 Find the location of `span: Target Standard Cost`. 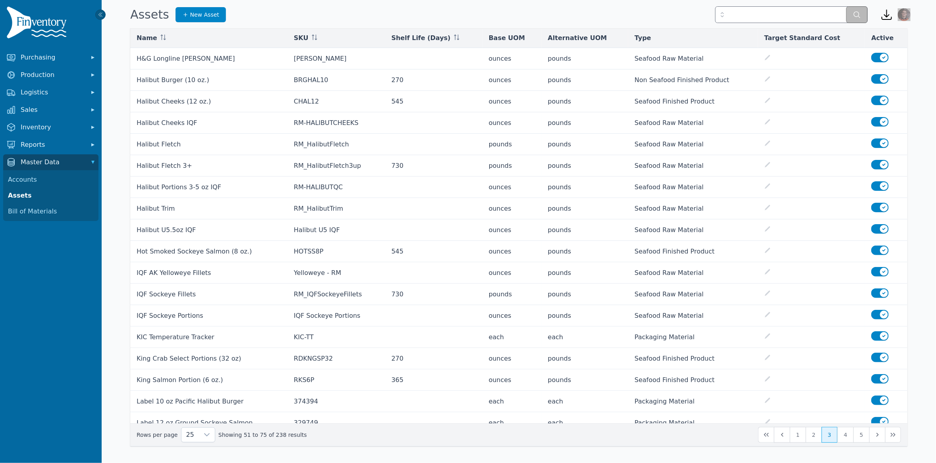

span: Target Standard Cost is located at coordinates (803, 38).